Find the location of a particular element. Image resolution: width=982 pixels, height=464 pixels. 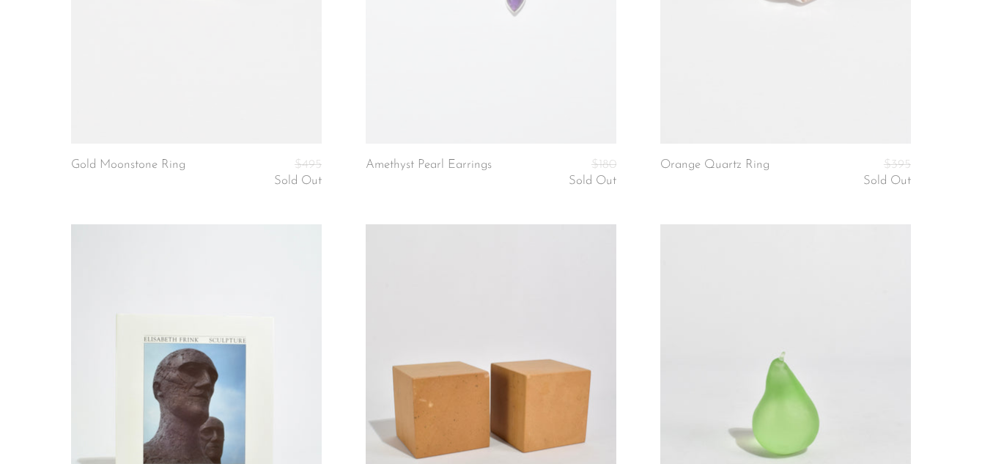

a: Amethyst Pearl Earrings is located at coordinates (429, 173).